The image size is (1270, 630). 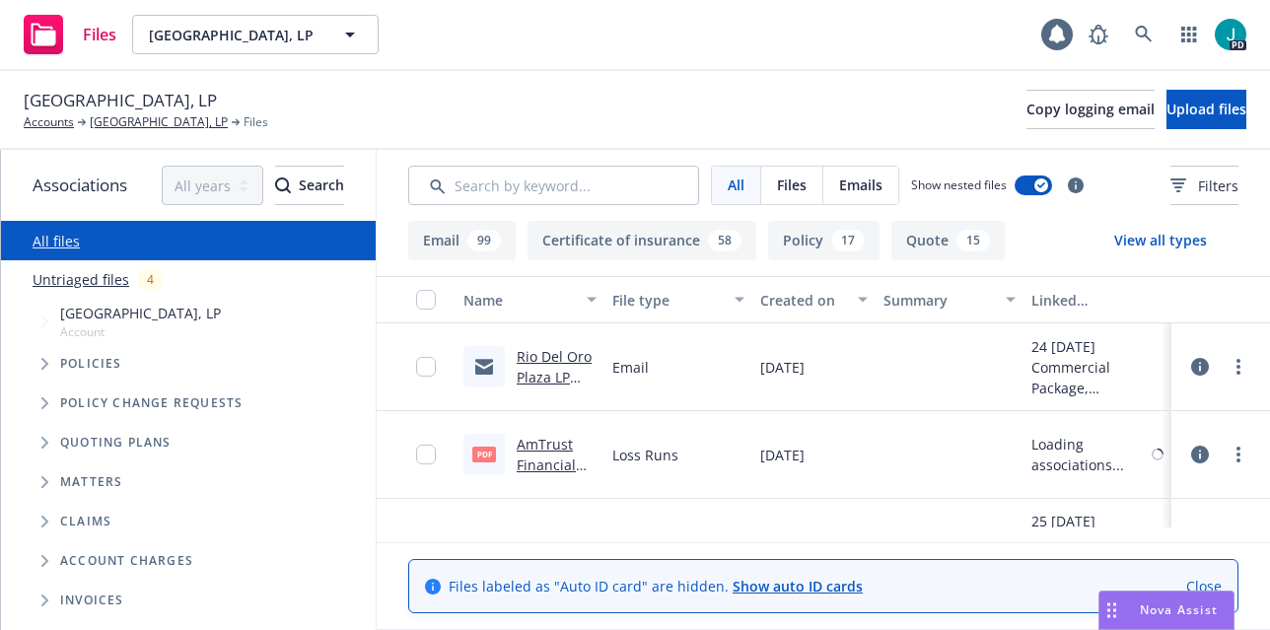 I want to click on div: Name, so click(x=519, y=300).